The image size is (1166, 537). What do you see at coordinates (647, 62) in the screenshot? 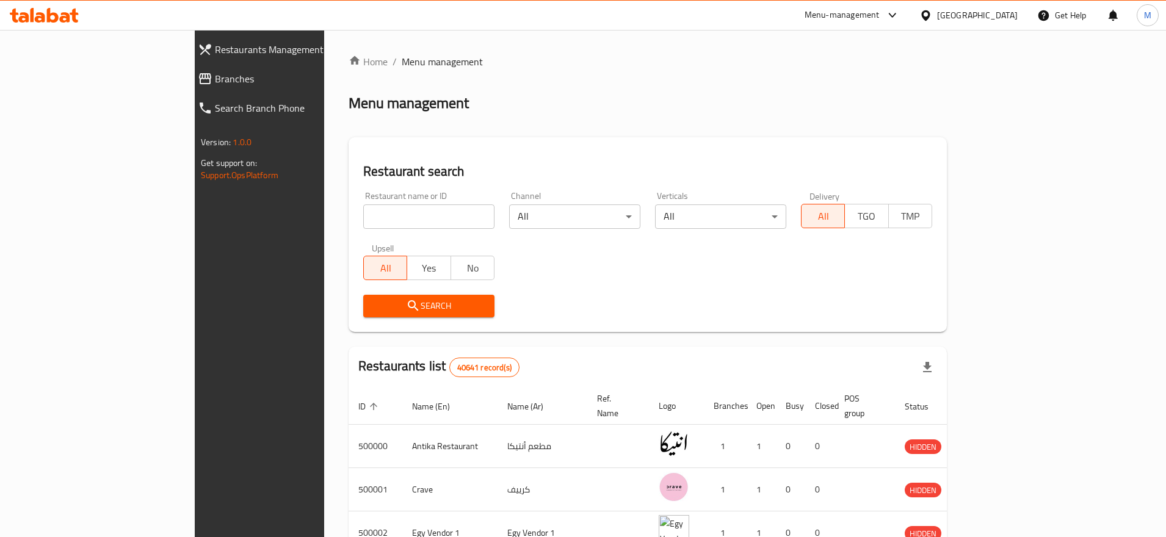
I see `nav: breadcrumb` at bounding box center [647, 62].